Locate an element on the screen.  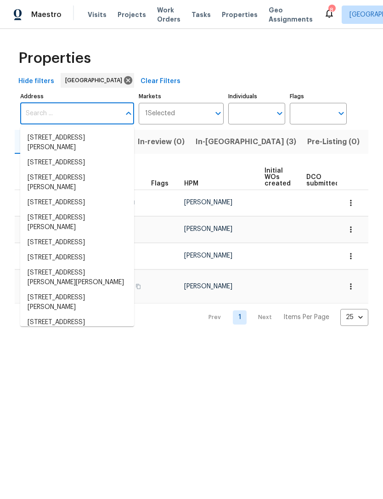
label: Markets is located at coordinates (181, 96).